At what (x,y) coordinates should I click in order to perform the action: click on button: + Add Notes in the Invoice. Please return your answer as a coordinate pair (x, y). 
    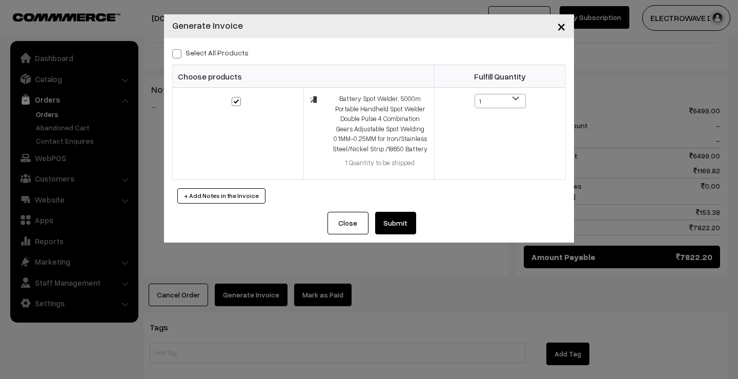
    Looking at the image, I should click on (221, 196).